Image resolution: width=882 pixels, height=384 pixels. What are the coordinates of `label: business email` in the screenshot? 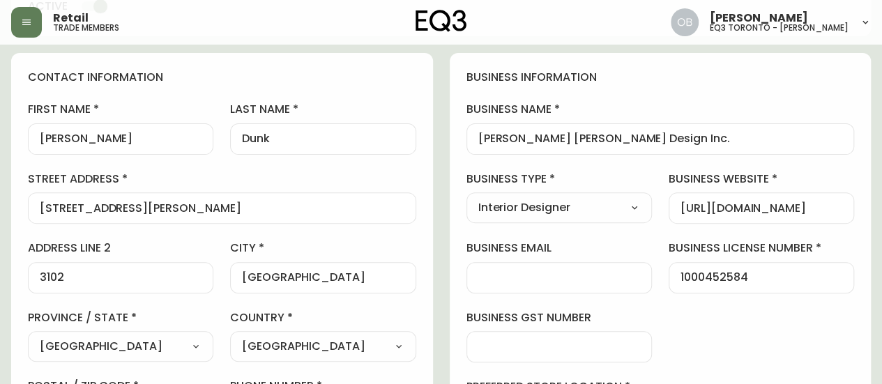 It's located at (559, 248).